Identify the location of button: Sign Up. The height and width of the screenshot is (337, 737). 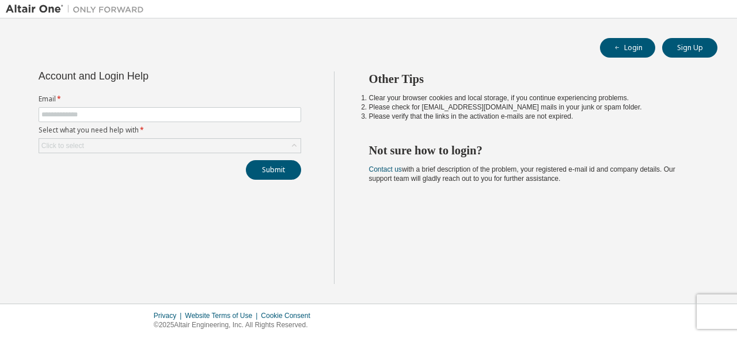
(690, 48).